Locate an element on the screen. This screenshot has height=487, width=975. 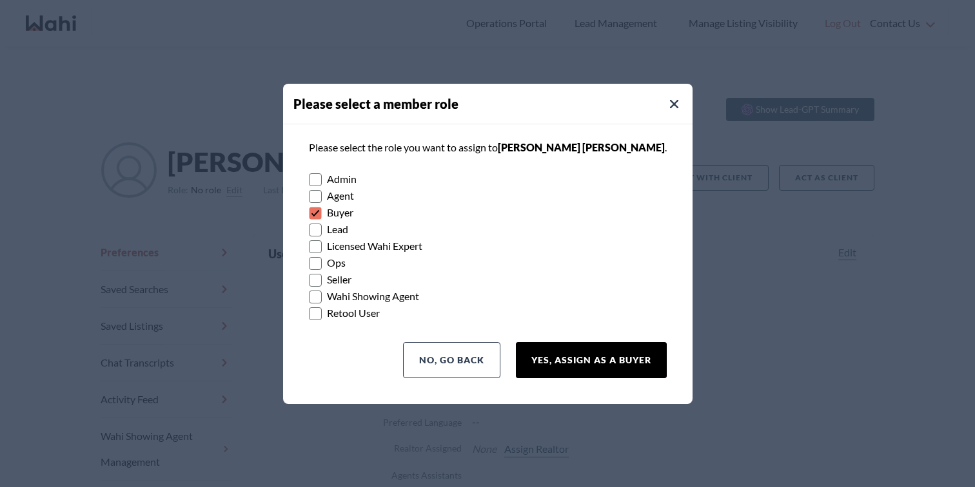
label: Wahi Showing Agent is located at coordinates (487, 297).